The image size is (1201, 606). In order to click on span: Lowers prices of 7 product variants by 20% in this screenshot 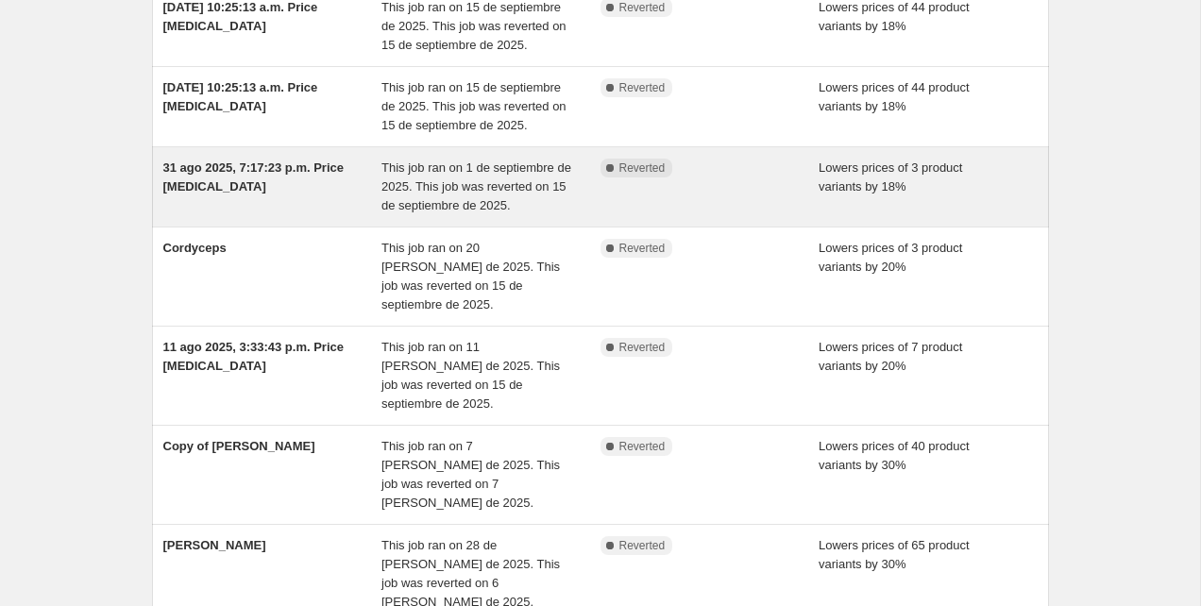, I will do `click(891, 356)`.